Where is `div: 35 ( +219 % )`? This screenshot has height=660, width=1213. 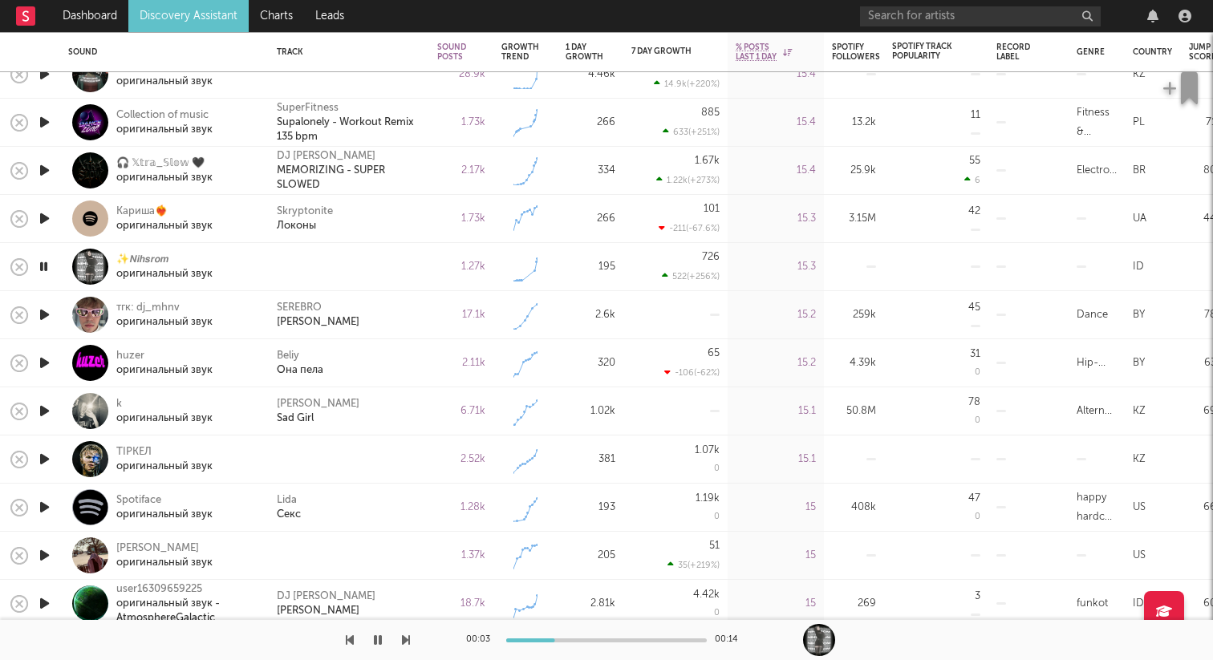 div: 35 ( +219 % ) is located at coordinates (693, 565).